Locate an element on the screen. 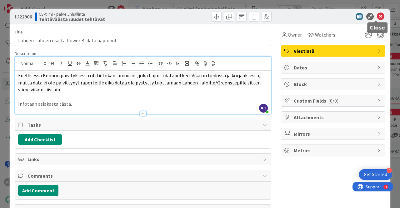  span: Watchers is located at coordinates (325, 35).